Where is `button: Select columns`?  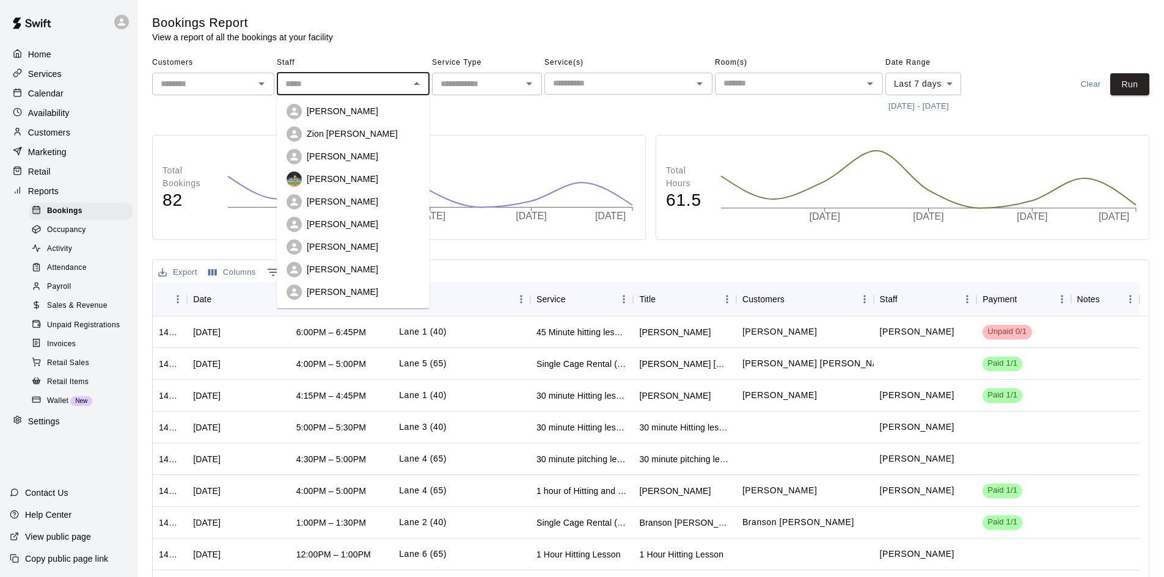
button: Select columns is located at coordinates (232, 273).